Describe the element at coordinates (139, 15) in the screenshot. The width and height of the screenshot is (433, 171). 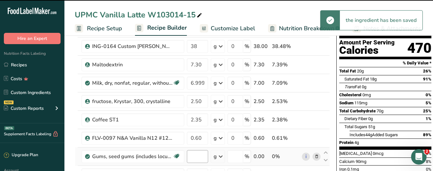
I see `div: UPMC Vanilla Latte W103014-15` at that location.